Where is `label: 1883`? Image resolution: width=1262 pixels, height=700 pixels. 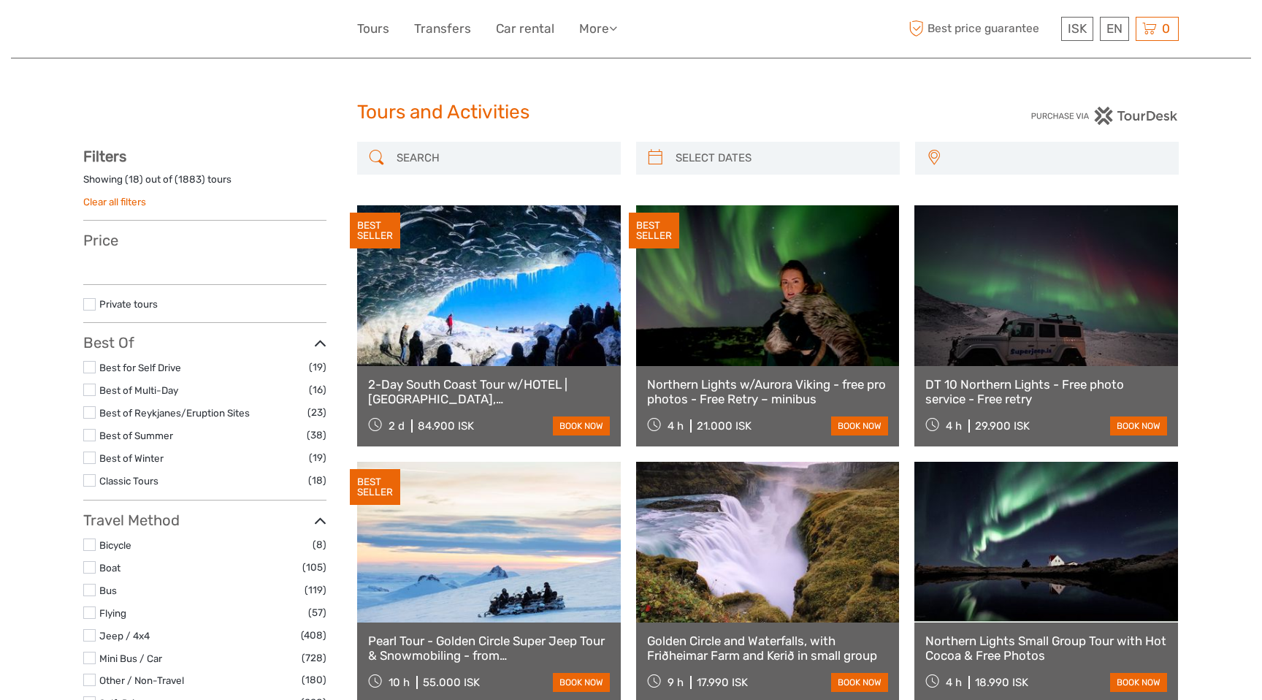
label: 1883 is located at coordinates (190, 179).